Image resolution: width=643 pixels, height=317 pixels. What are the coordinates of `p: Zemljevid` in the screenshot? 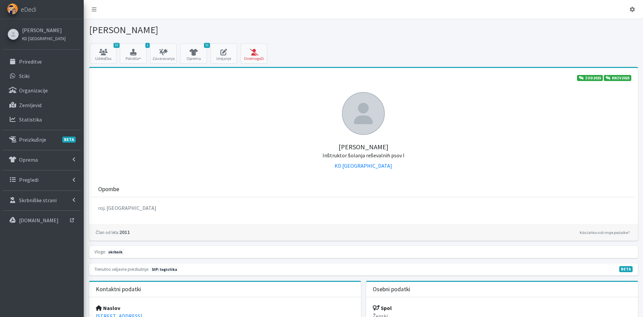 It's located at (30, 105).